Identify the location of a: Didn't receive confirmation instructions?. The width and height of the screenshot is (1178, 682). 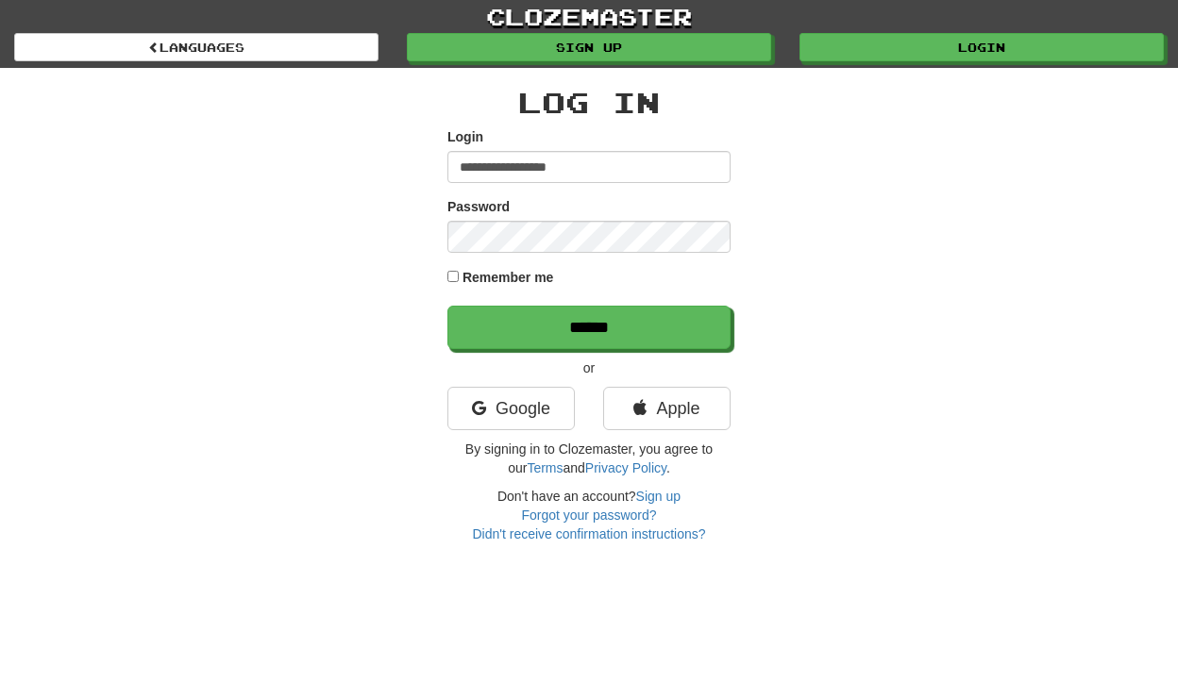
(588, 534).